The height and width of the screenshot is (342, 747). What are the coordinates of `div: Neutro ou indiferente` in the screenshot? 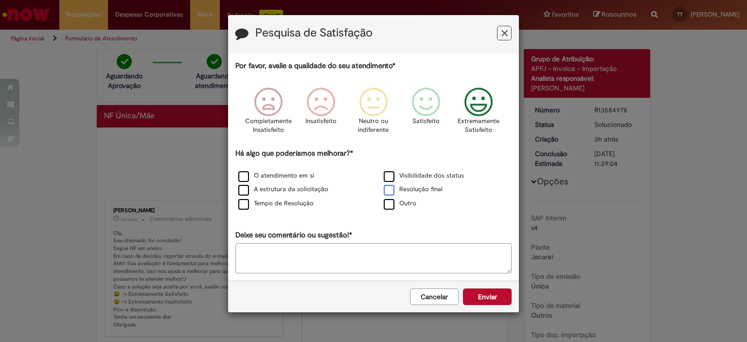 It's located at (373, 113).